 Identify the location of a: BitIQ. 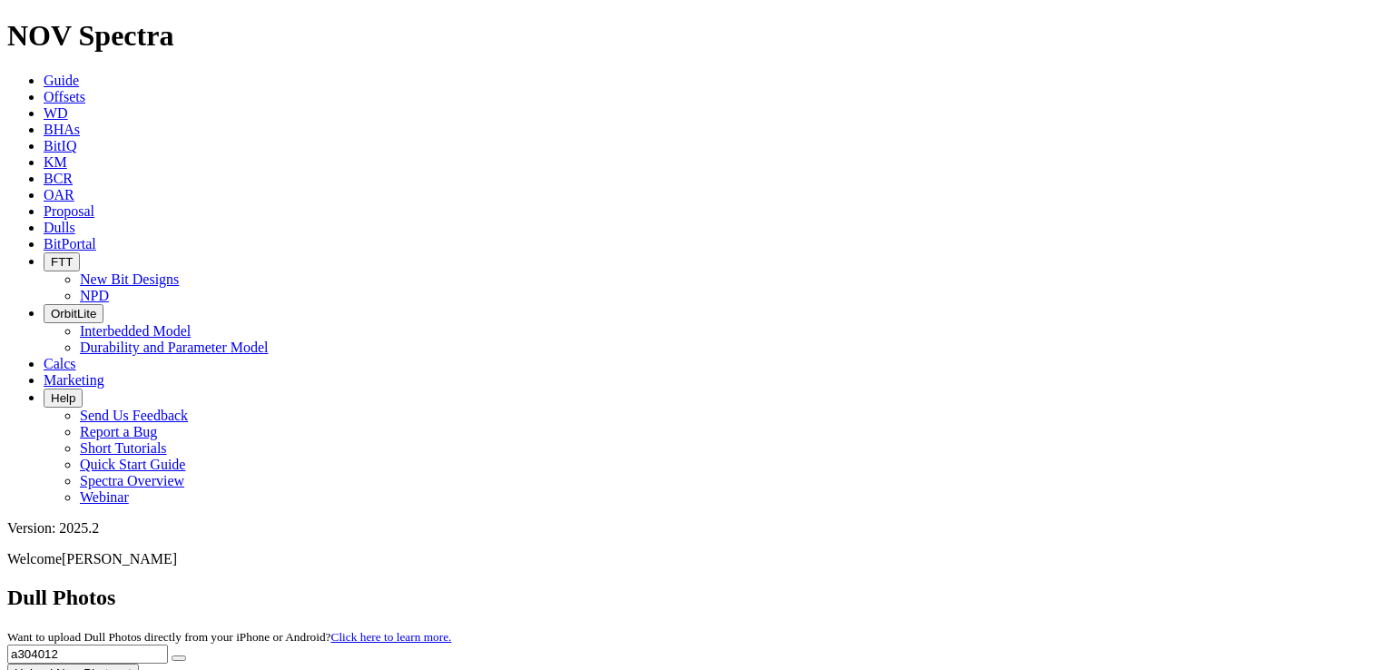
(60, 145).